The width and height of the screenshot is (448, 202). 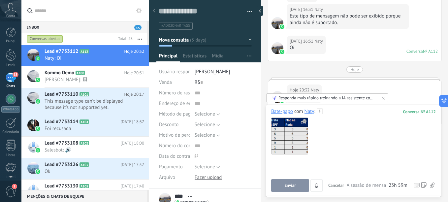 I want to click on div: Leads, so click(x=11, y=65).